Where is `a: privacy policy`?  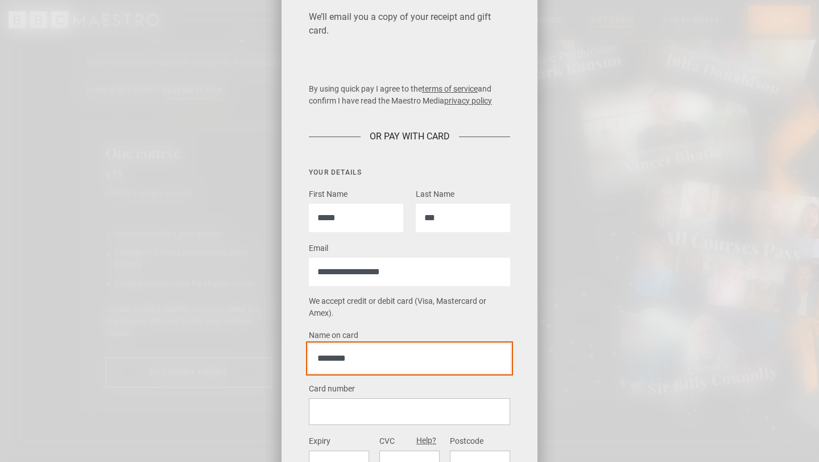 a: privacy policy is located at coordinates (468, 101).